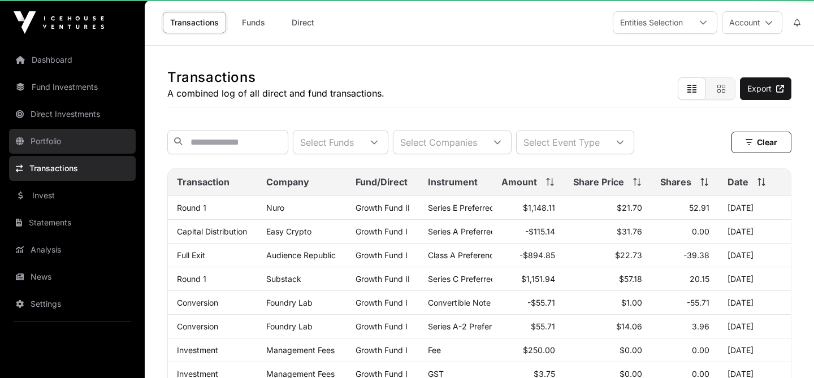  Describe the element at coordinates (203, 182) in the screenshot. I see `span: Transaction` at that location.